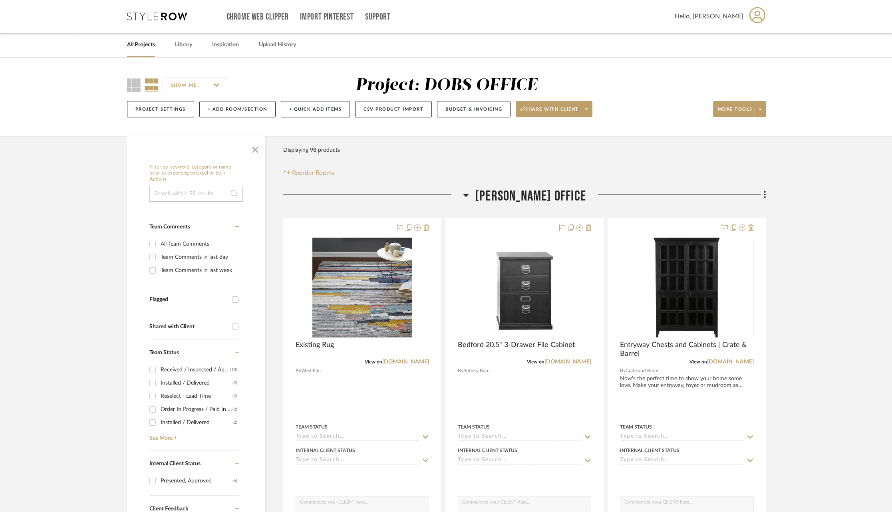 This screenshot has height=512, width=892. Describe the element at coordinates (170, 227) in the screenshot. I see `span: Team Comments` at that location.